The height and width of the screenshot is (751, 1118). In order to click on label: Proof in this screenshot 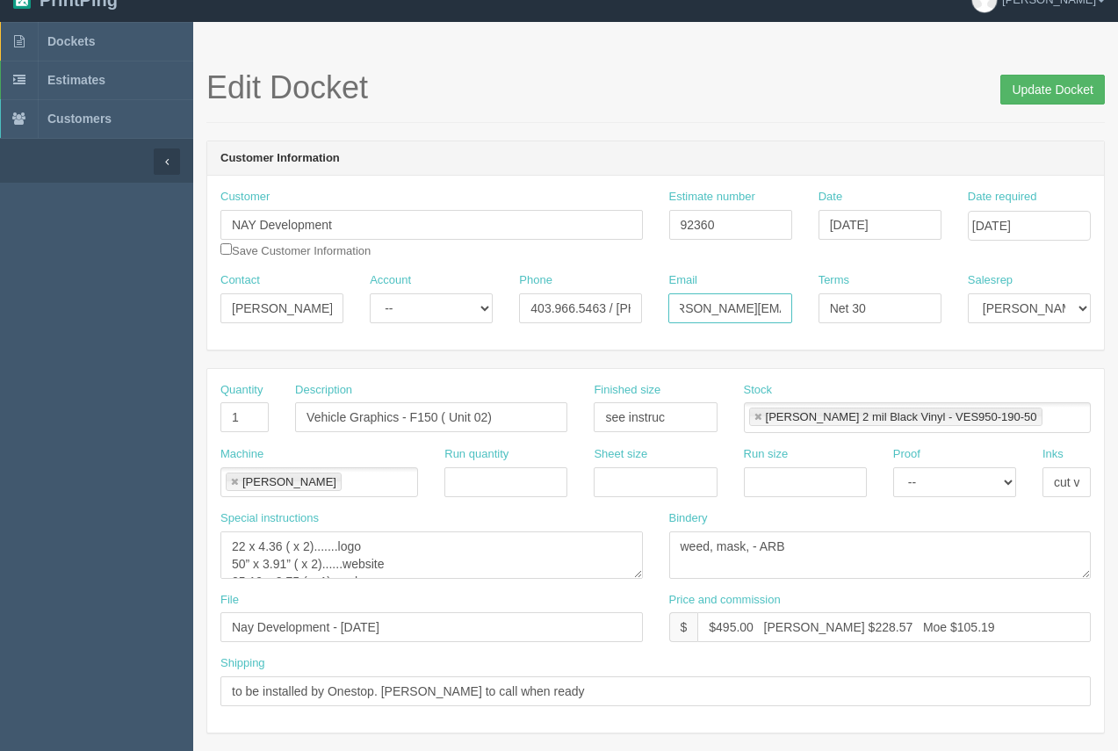, I will do `click(907, 454)`.